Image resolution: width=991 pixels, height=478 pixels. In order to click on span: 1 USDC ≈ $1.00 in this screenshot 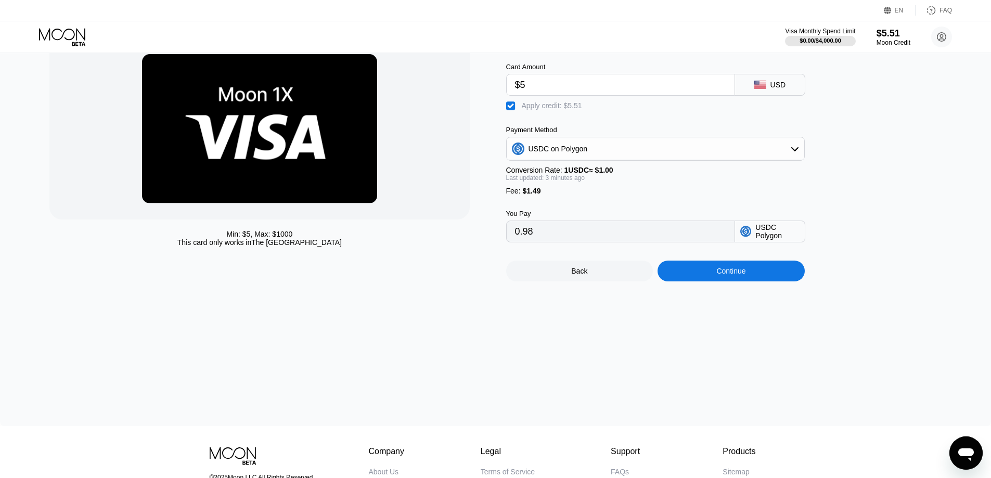, I will do `click(589, 170)`.